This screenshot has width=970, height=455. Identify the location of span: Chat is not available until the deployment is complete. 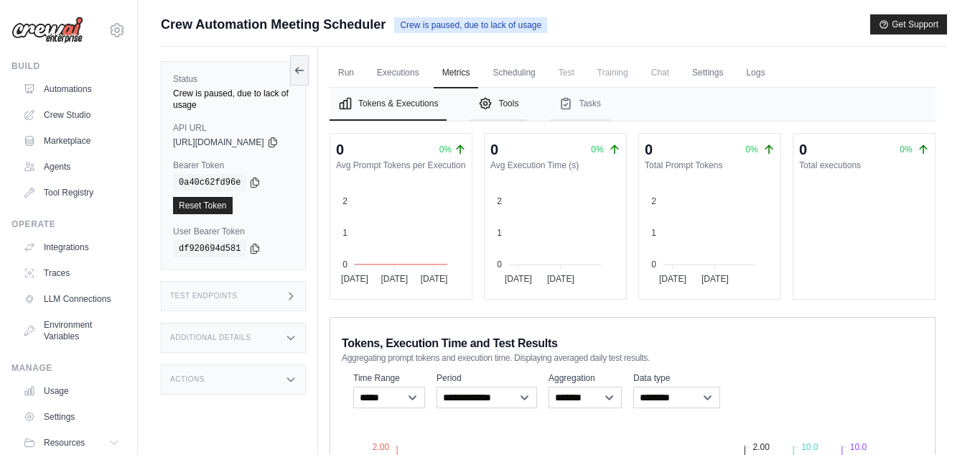
(660, 73).